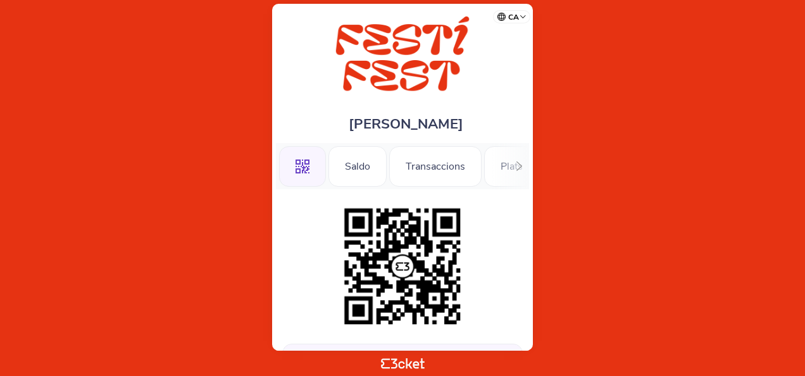 The width and height of the screenshot is (805, 376). I want to click on div: Transaccions, so click(436, 167).